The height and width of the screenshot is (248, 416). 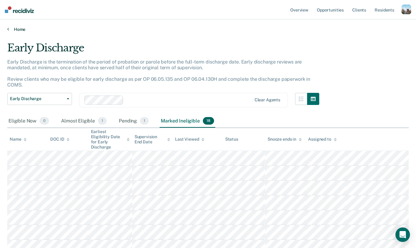 What do you see at coordinates (110, 139) in the screenshot?
I see `div: Earliest Eligibility Date for Early Discharge` at bounding box center [110, 139].